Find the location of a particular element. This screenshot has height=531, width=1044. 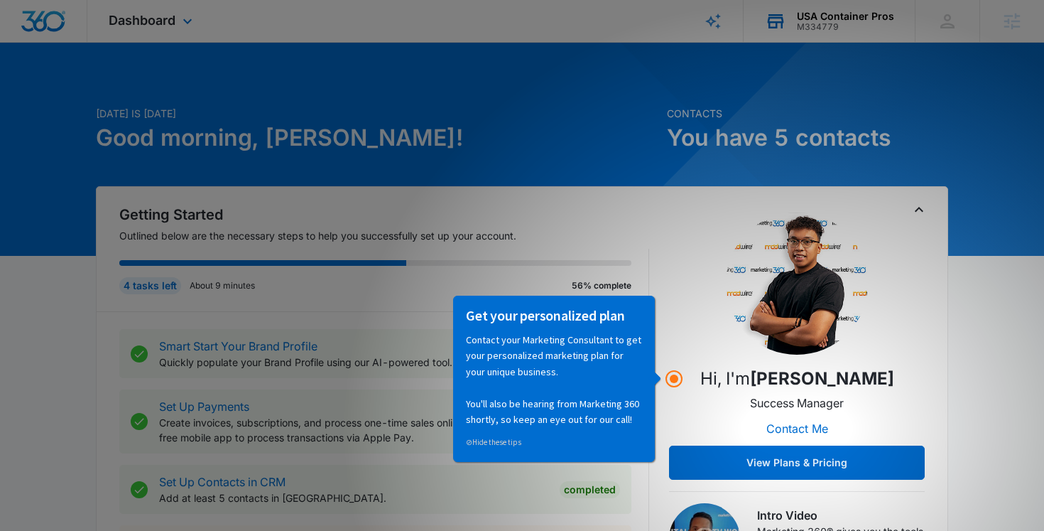

p: Contact your Marketing Consultant to get your personalized marketing plan for your unique busines... is located at coordinates (103, 84).